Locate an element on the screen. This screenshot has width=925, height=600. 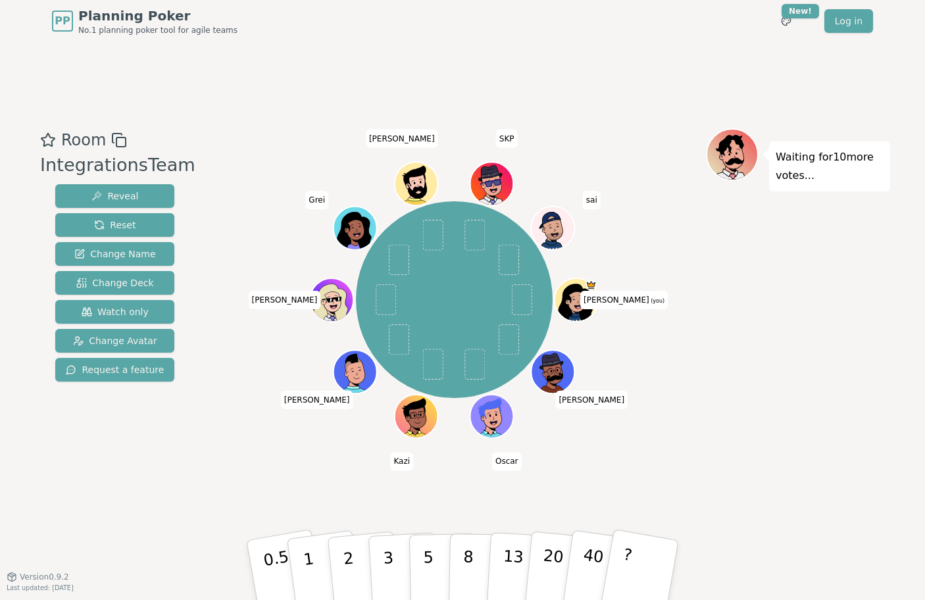
button: Reset is located at coordinates (114, 225).